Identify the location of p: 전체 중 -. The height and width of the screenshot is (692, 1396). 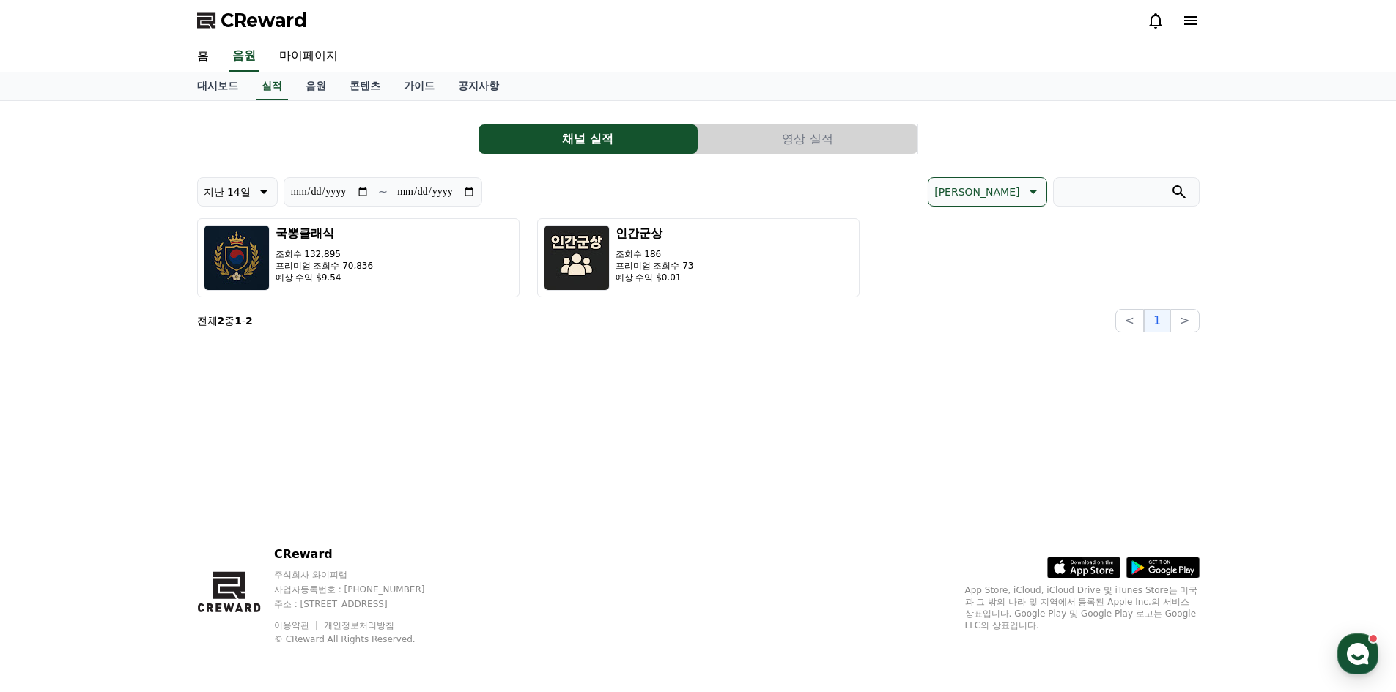
(225, 321).